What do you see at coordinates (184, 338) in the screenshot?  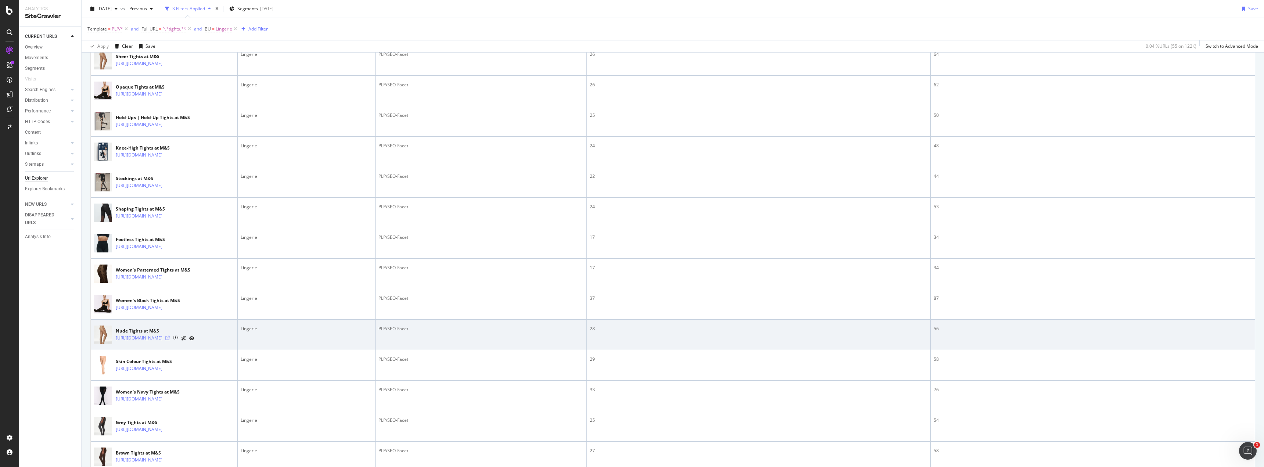 I see `a: AI Url Details` at bounding box center [184, 338].